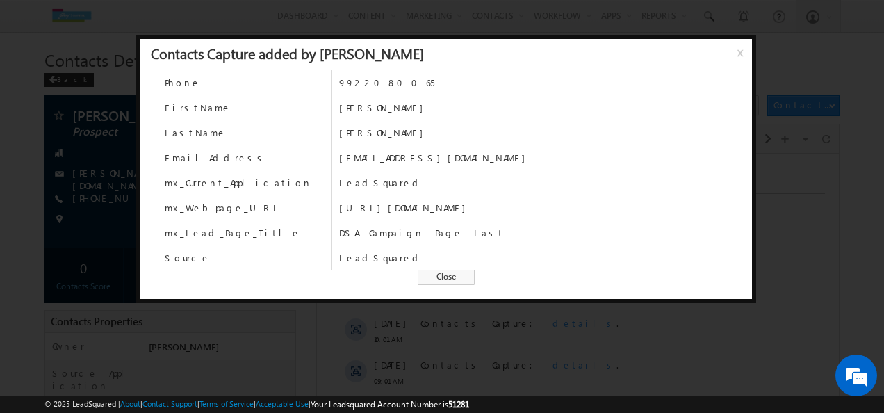 The image size is (884, 413). What do you see at coordinates (227, 403) in the screenshot?
I see `a: Terms of Service` at bounding box center [227, 403].